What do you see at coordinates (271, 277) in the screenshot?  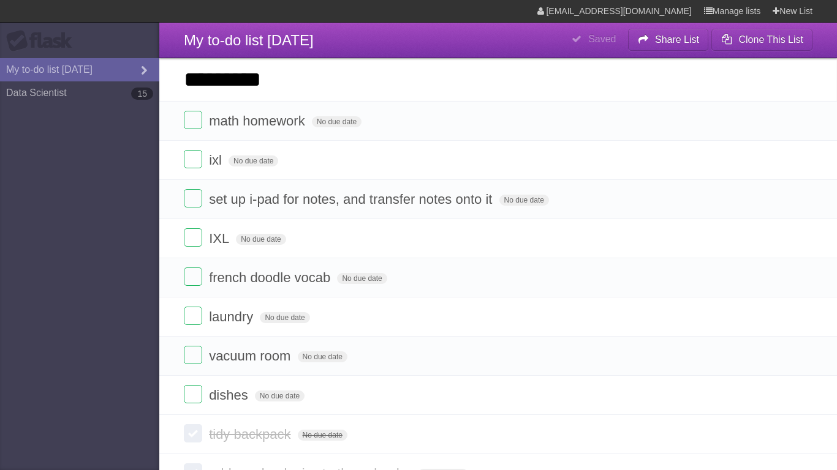 I see `span: french doodle vocab` at bounding box center [271, 277].